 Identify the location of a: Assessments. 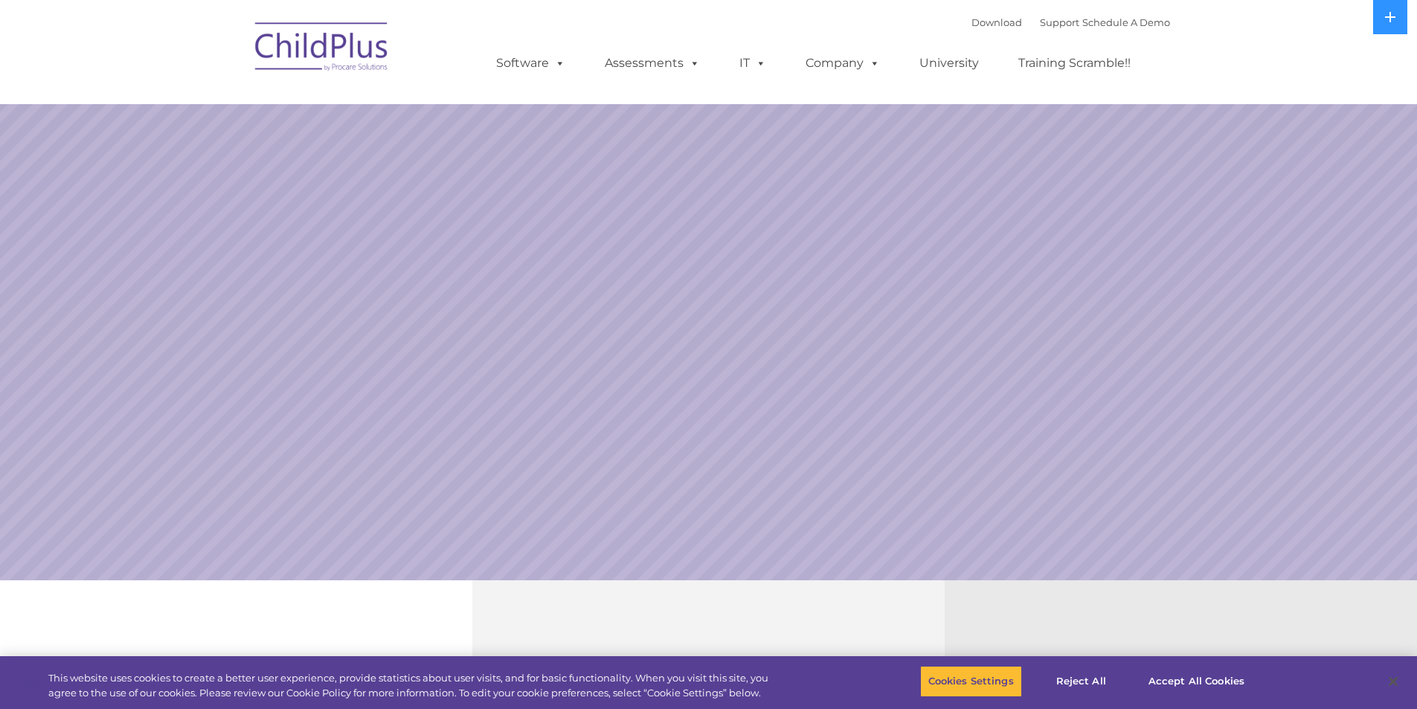
(652, 63).